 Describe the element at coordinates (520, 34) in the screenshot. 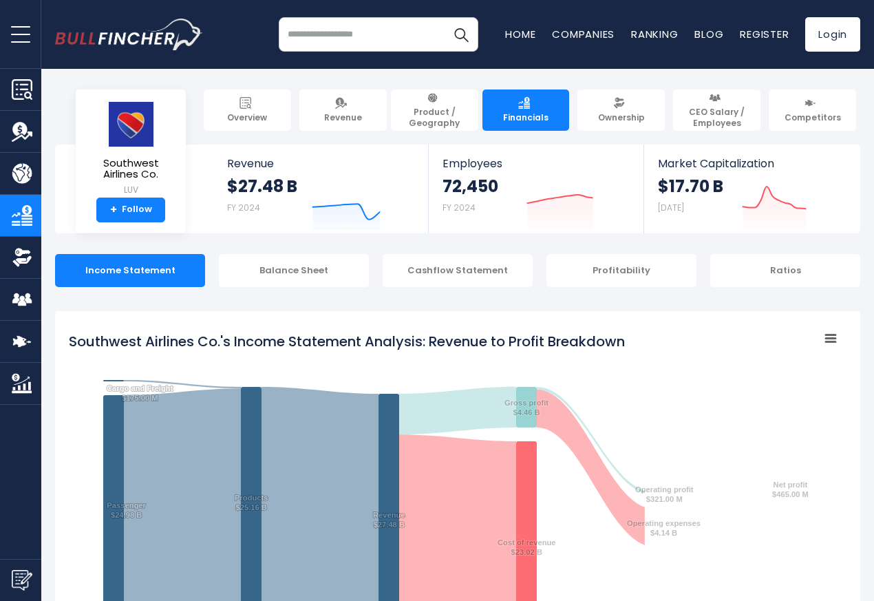

I see `a: Home` at that location.